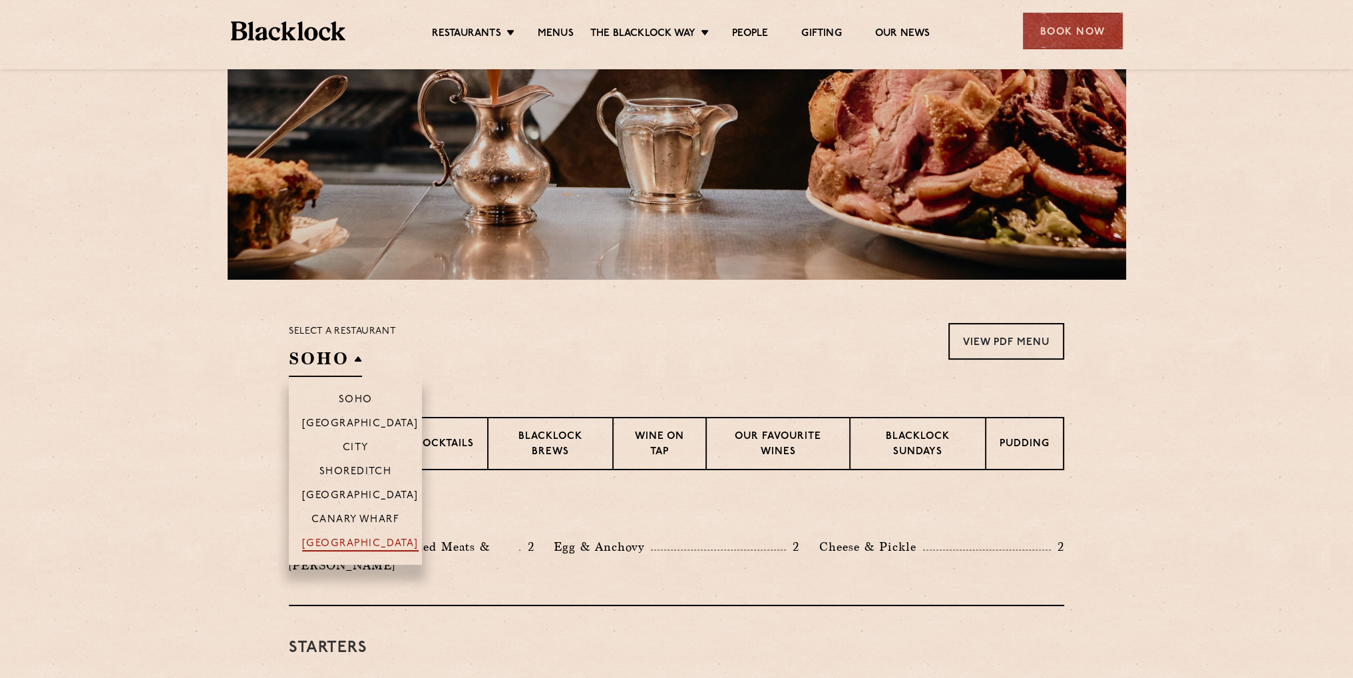 The width and height of the screenshot is (1353, 678). What do you see at coordinates (355, 401) in the screenshot?
I see `p: Soho` at bounding box center [355, 401].